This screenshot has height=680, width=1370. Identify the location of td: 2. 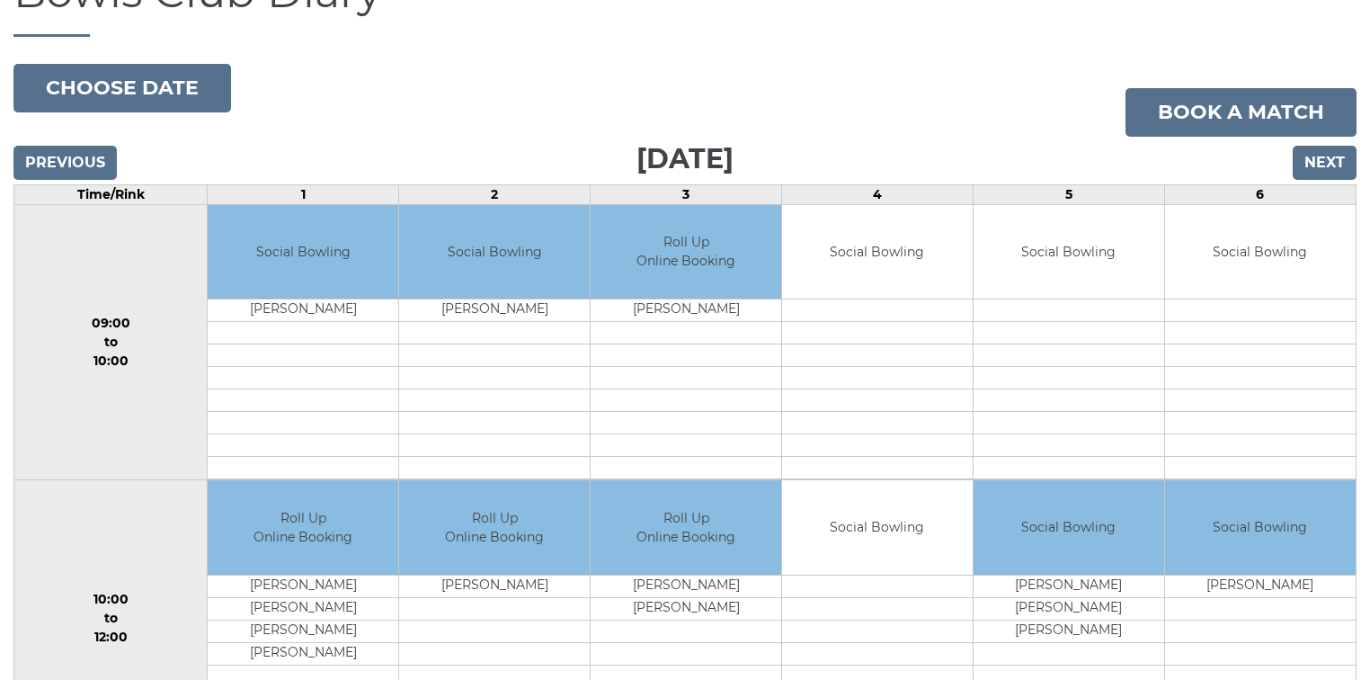
(494, 194).